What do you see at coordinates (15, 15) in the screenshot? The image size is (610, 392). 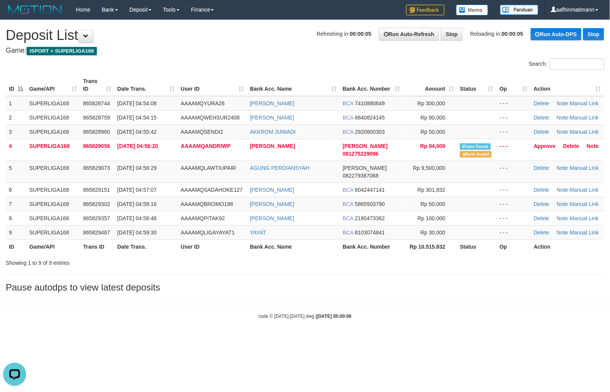 I see `button: Open LiveChat chat widget` at bounding box center [15, 15].